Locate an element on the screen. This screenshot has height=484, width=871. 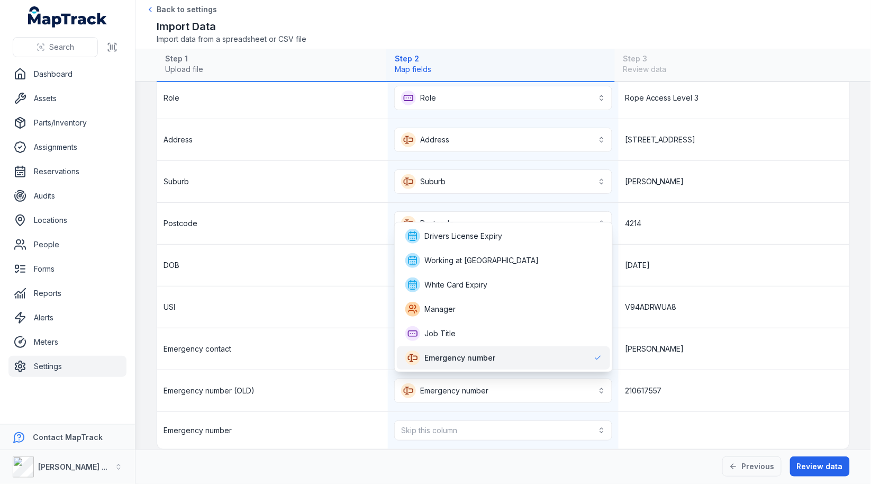
span: Drivers License Expiry is located at coordinates (463, 236).